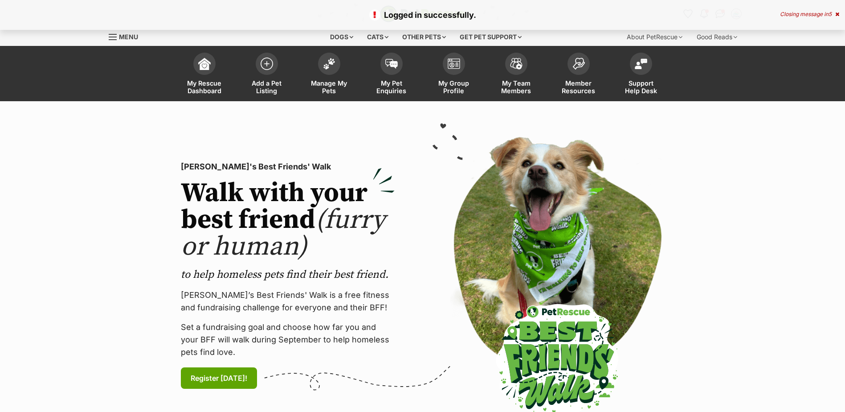 The image size is (845, 412). I want to click on span: My Rescue Dashboard, so click(204, 87).